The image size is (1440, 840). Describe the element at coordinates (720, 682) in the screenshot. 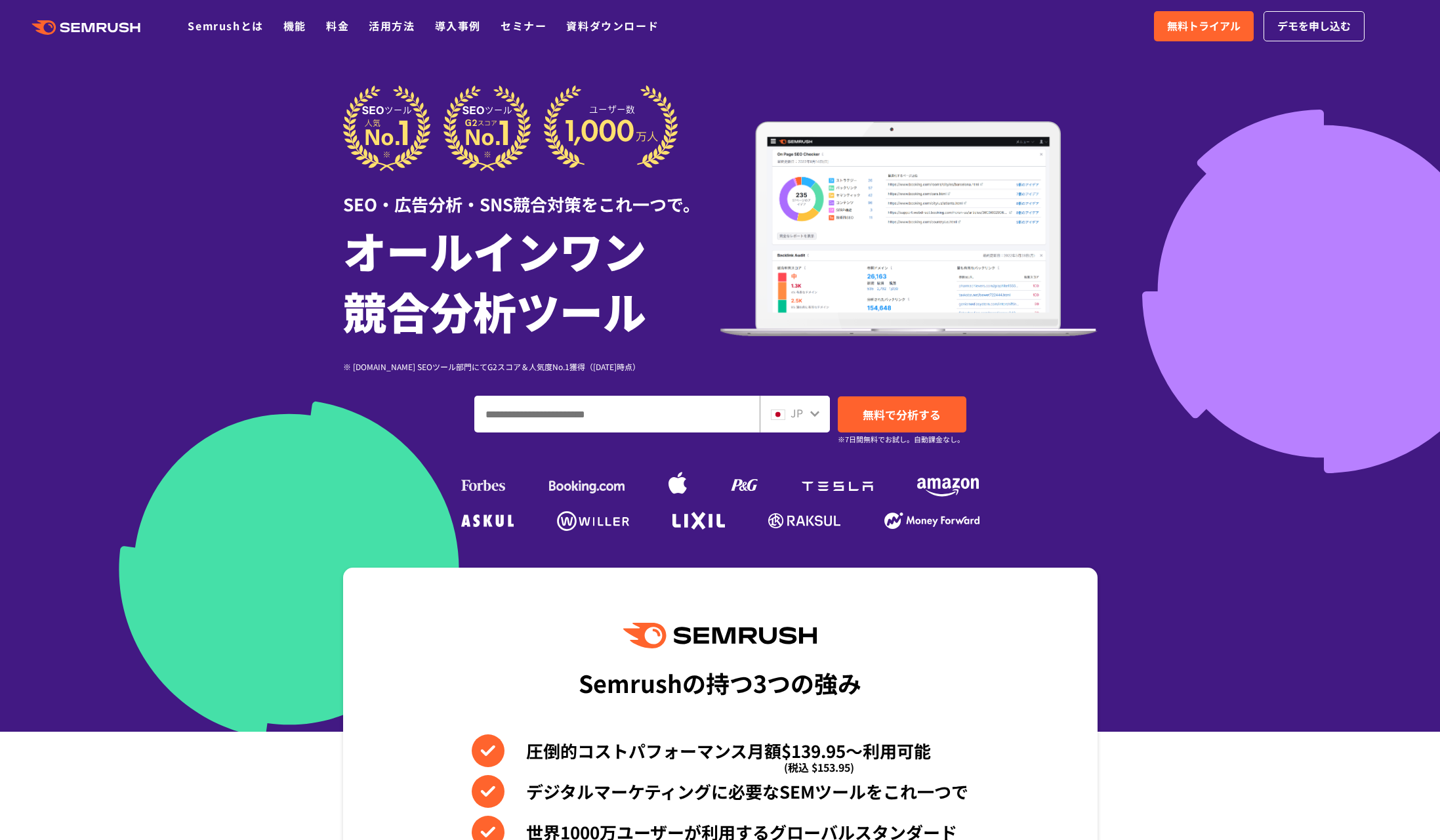

I see `div: Semrushの持つ3つの強み` at that location.